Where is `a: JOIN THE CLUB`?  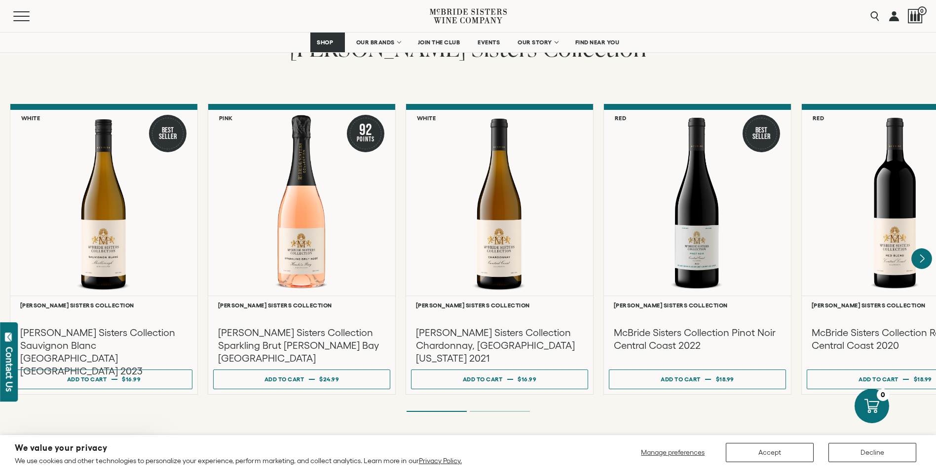 a: JOIN THE CLUB is located at coordinates (439, 42).